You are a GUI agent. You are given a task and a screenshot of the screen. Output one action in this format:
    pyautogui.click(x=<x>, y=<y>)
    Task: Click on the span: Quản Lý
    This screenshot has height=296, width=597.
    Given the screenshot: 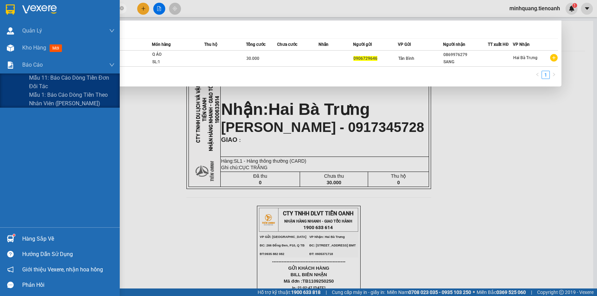 What is the action you would take?
    pyautogui.click(x=32, y=30)
    